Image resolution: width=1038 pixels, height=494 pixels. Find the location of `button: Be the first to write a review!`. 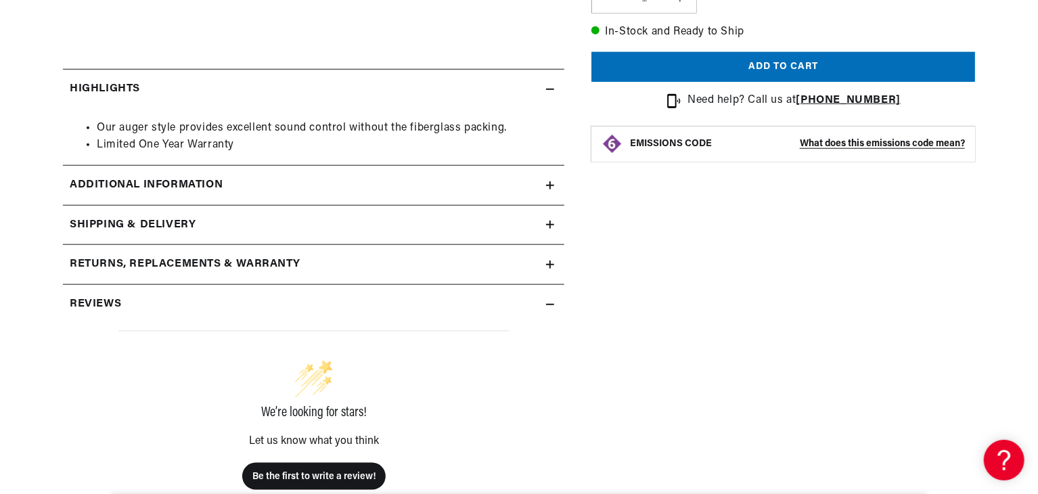

button: Be the first to write a review! is located at coordinates (314, 477).